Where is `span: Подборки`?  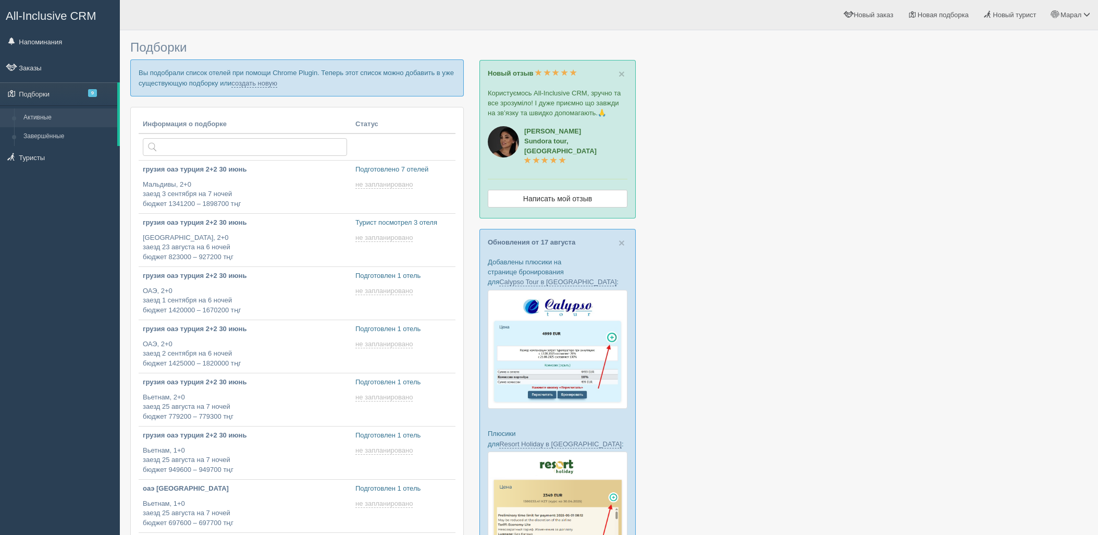 span: Подборки is located at coordinates (158, 47).